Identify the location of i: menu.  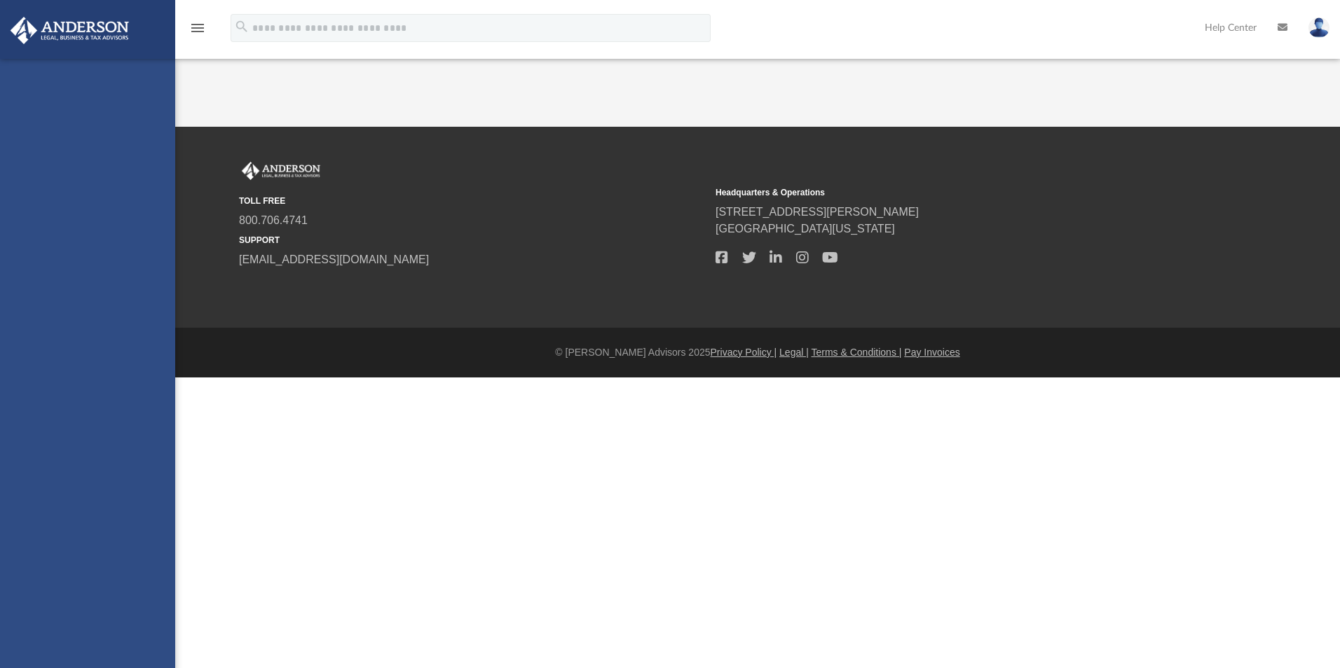
(198, 28).